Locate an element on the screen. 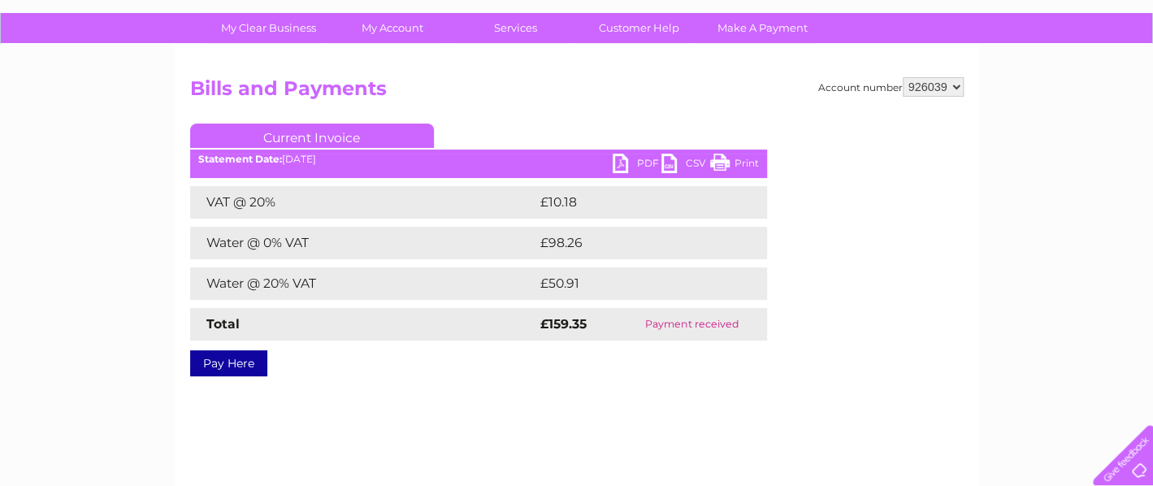  td: Water @ 20% VAT is located at coordinates (363, 284).